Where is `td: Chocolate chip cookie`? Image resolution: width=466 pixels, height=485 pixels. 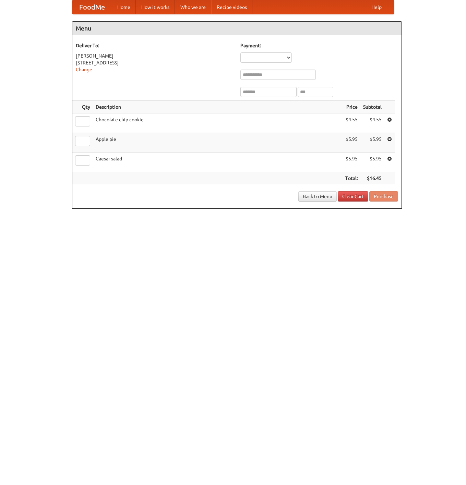 td: Chocolate chip cookie is located at coordinates (218, 123).